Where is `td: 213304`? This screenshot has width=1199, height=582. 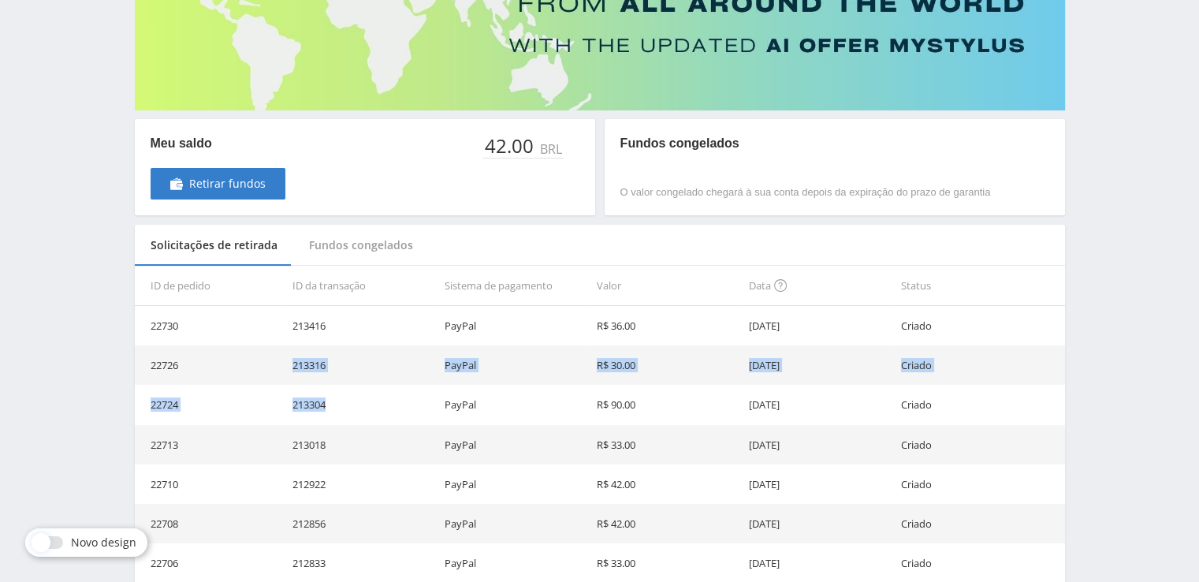
td: 213304 is located at coordinates (362, 404).